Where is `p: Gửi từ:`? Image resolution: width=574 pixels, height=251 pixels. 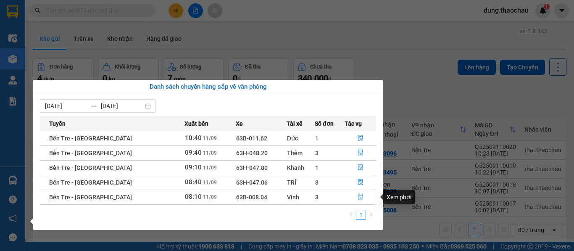
p: Gửi từ: is located at coordinates (34, 13).